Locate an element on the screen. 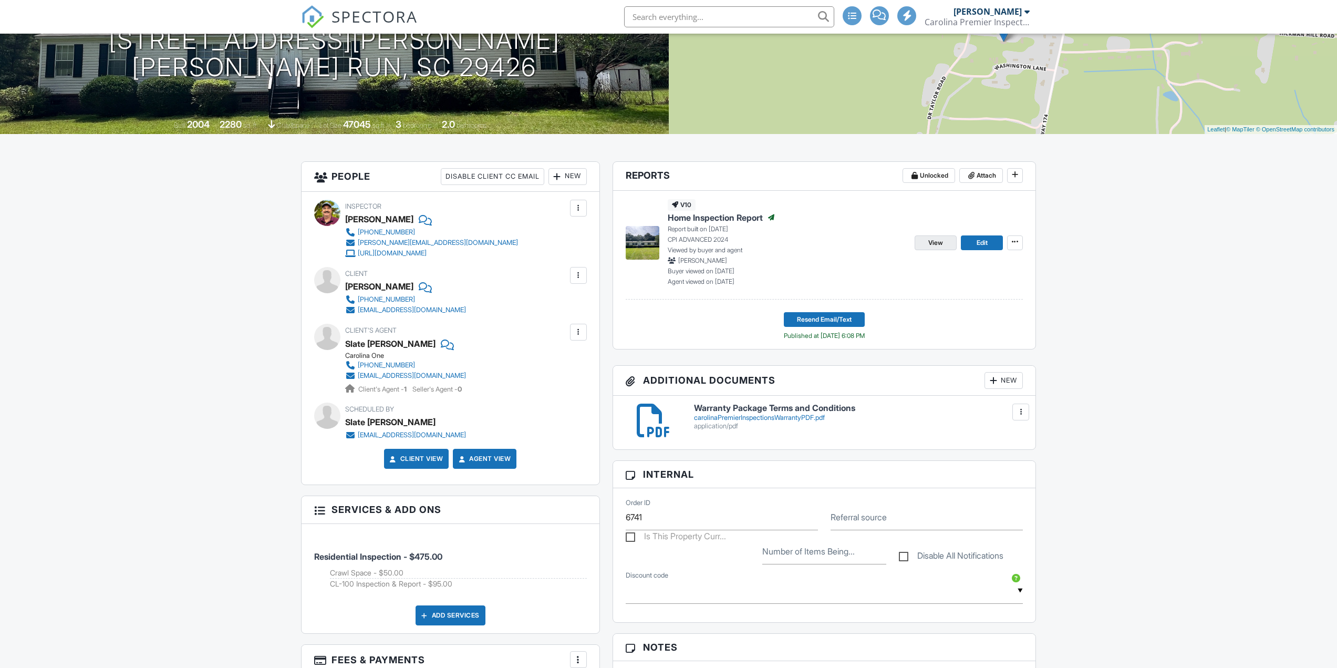 Image resolution: width=1337 pixels, height=668 pixels. span: Lot Size is located at coordinates (330, 125).